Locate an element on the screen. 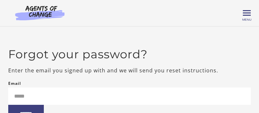  label: Email is located at coordinates (14, 84).